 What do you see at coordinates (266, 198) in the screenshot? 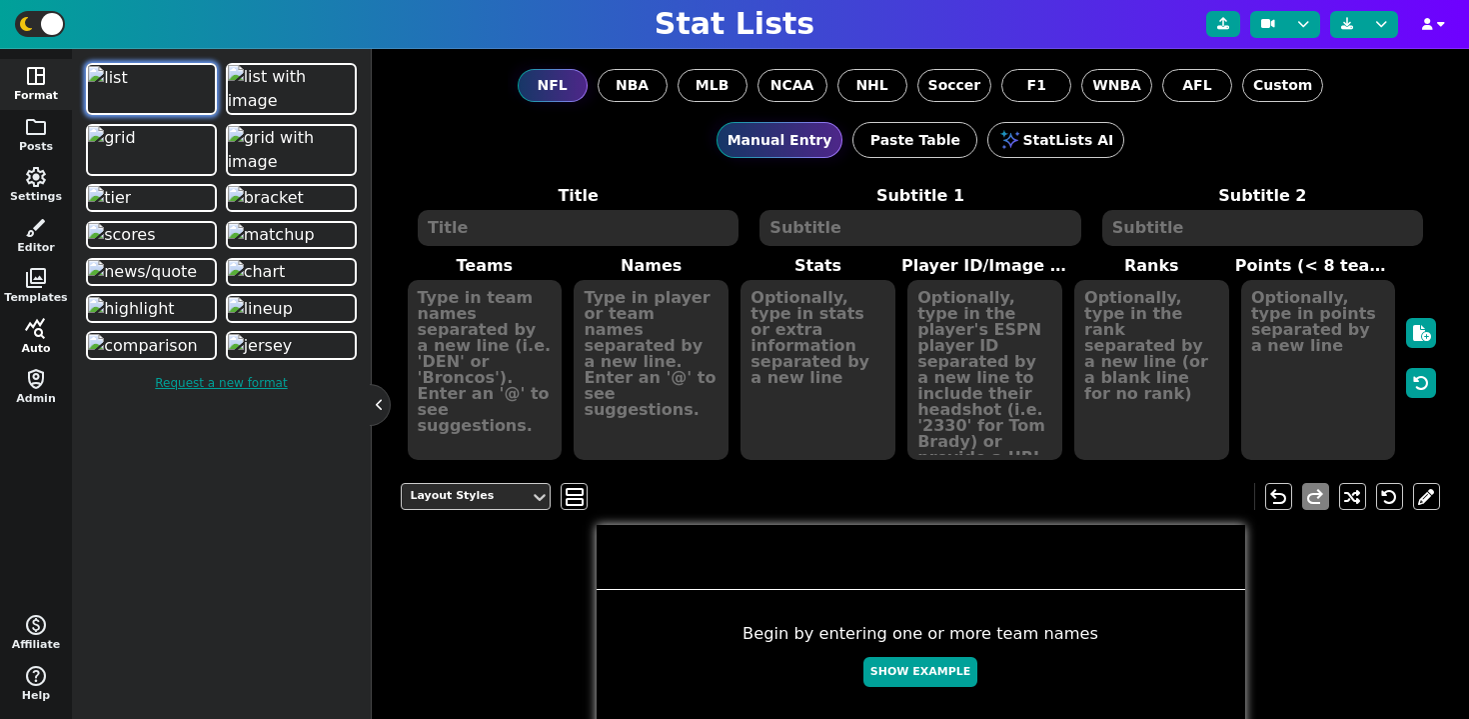
I see `img: bracket` at bounding box center [266, 198].